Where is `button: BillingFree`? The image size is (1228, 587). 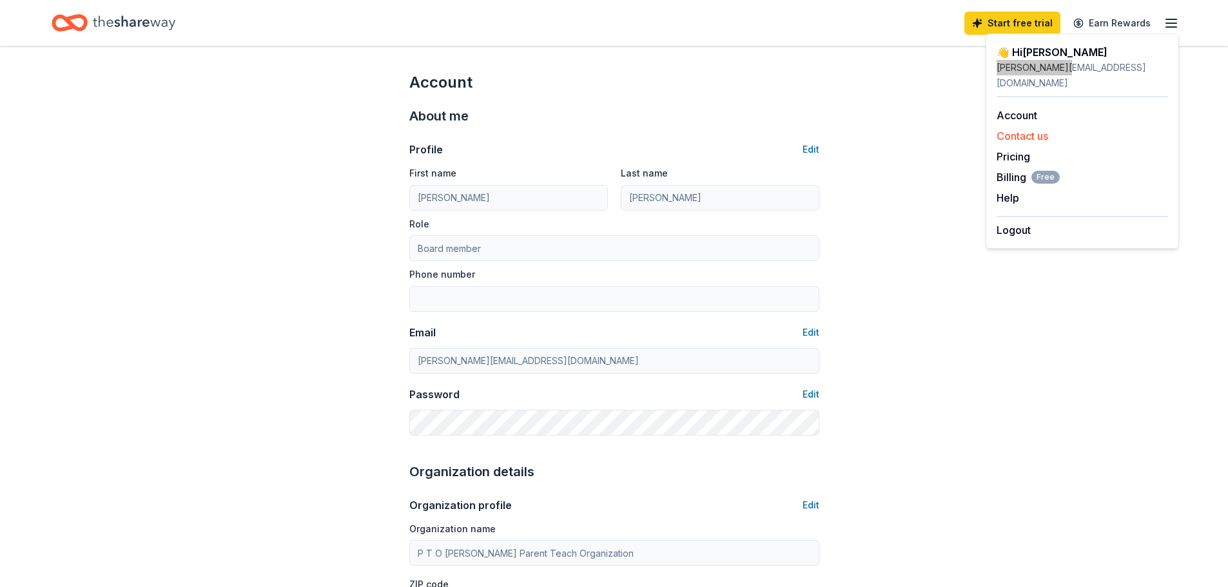
button: BillingFree is located at coordinates (1028, 177).